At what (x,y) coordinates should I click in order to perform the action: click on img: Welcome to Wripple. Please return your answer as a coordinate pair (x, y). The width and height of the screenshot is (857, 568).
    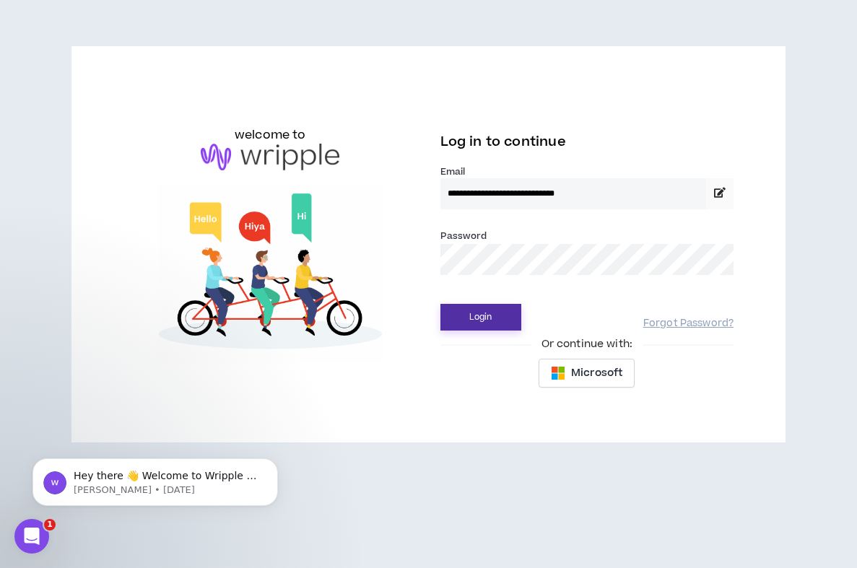
    Looking at the image, I should click on (270, 274).